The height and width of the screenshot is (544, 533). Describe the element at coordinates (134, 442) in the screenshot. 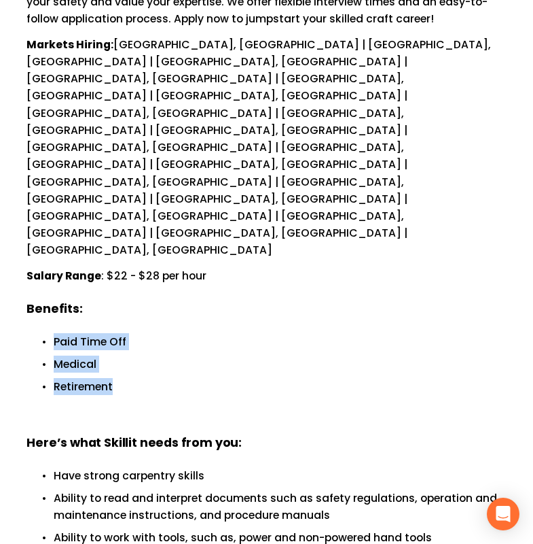

I see `strong: Here’s what Skillit needs from you:` at that location.